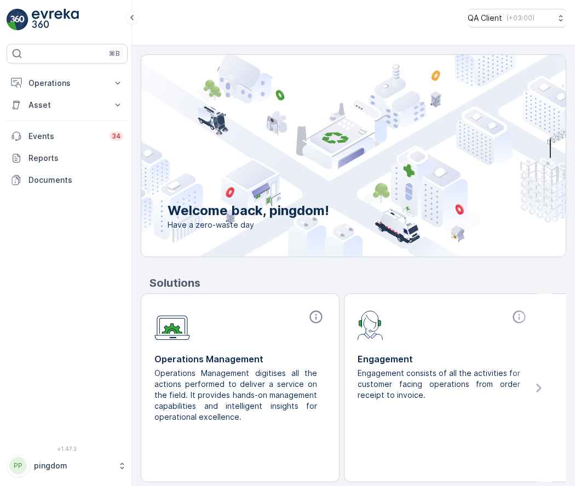 This screenshot has height=486, width=575. I want to click on p: Solutions, so click(358, 283).